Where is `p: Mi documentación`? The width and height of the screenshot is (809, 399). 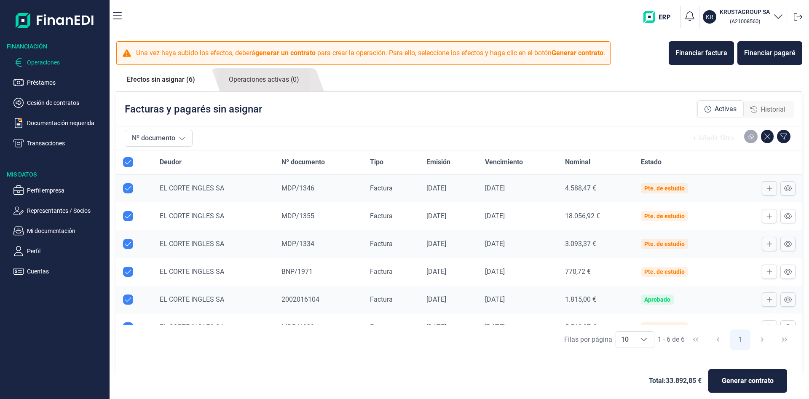 p: Mi documentación is located at coordinates (67, 231).